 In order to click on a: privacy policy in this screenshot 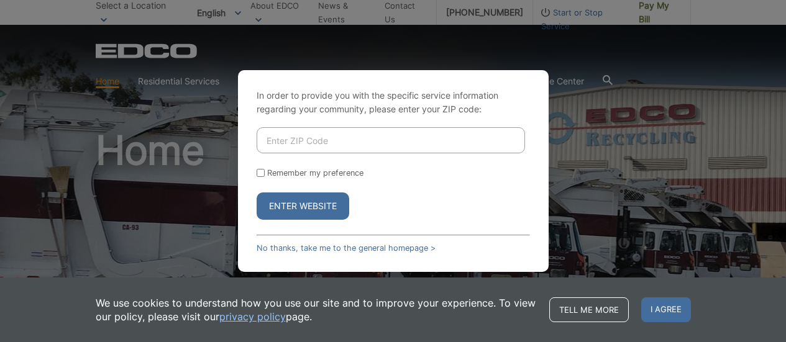, I will do `click(252, 317)`.